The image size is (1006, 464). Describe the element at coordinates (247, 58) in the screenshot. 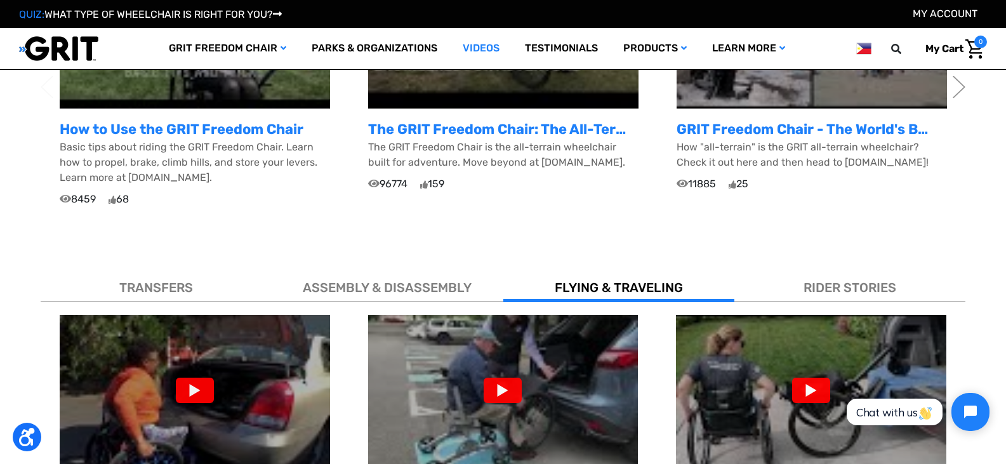

I see `span: Phone Number` at that location.